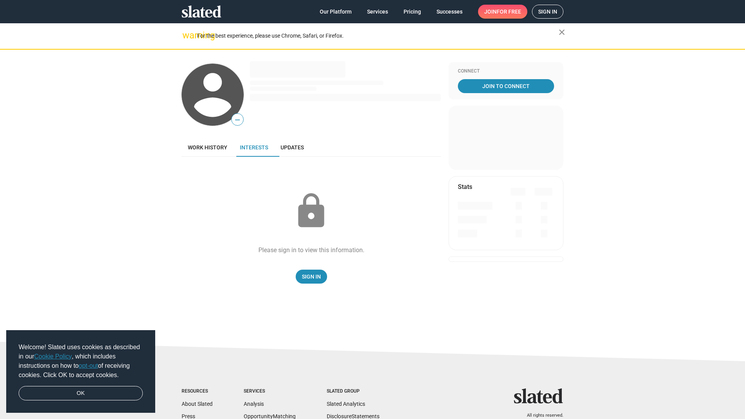 This screenshot has width=745, height=419. What do you see at coordinates (562, 32) in the screenshot?
I see `mat-icon: close` at bounding box center [562, 32].